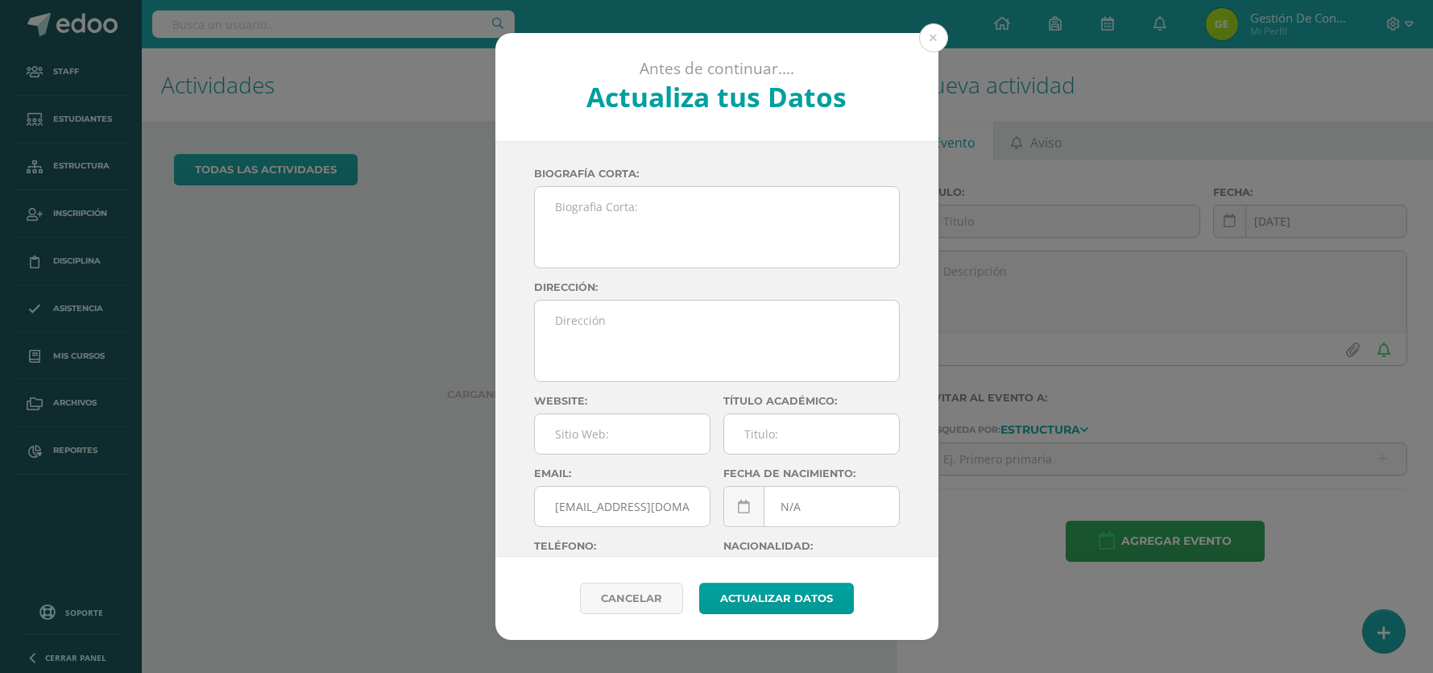 The height and width of the screenshot is (673, 1433). Describe the element at coordinates (622, 506) in the screenshot. I see `input: Correo Electronico:` at that location.